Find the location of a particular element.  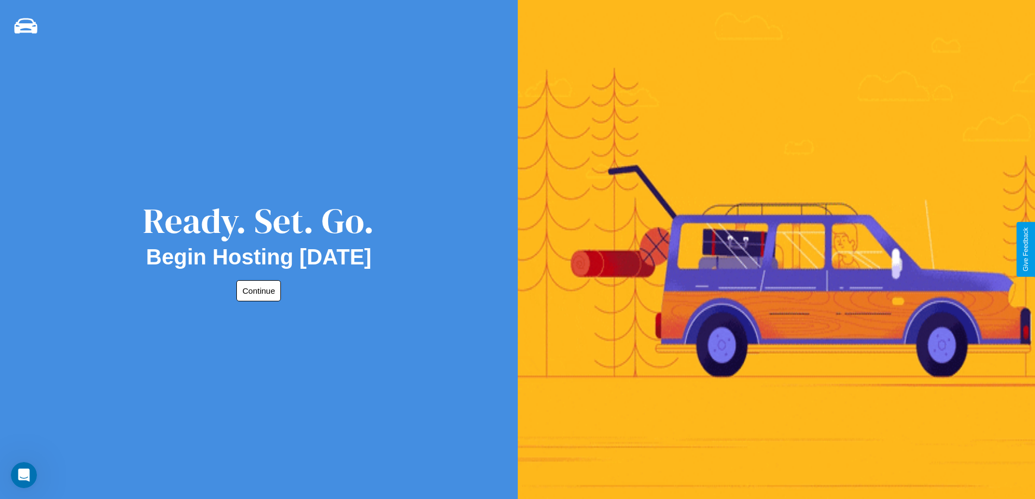

div: Give Feedback is located at coordinates (1025, 249).